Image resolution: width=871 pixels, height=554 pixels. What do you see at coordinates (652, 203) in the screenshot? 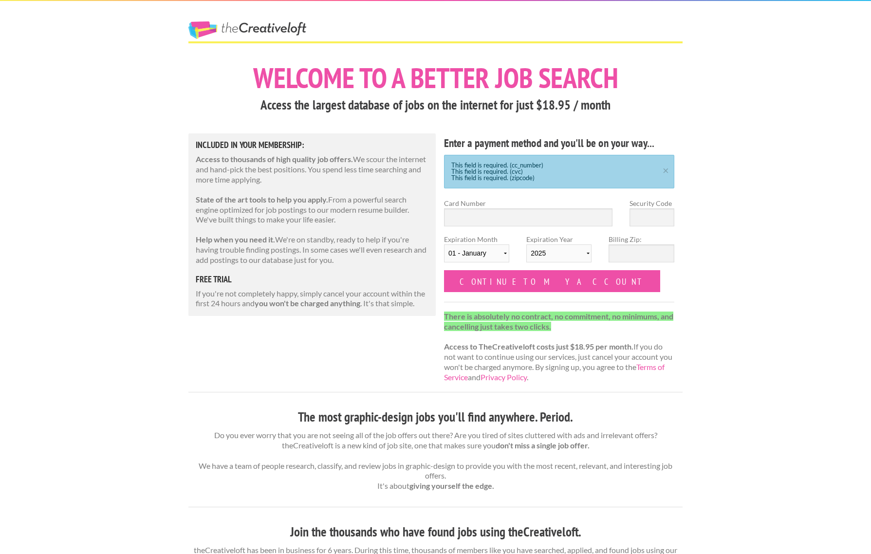
I see `label: Security Code` at bounding box center [652, 203].